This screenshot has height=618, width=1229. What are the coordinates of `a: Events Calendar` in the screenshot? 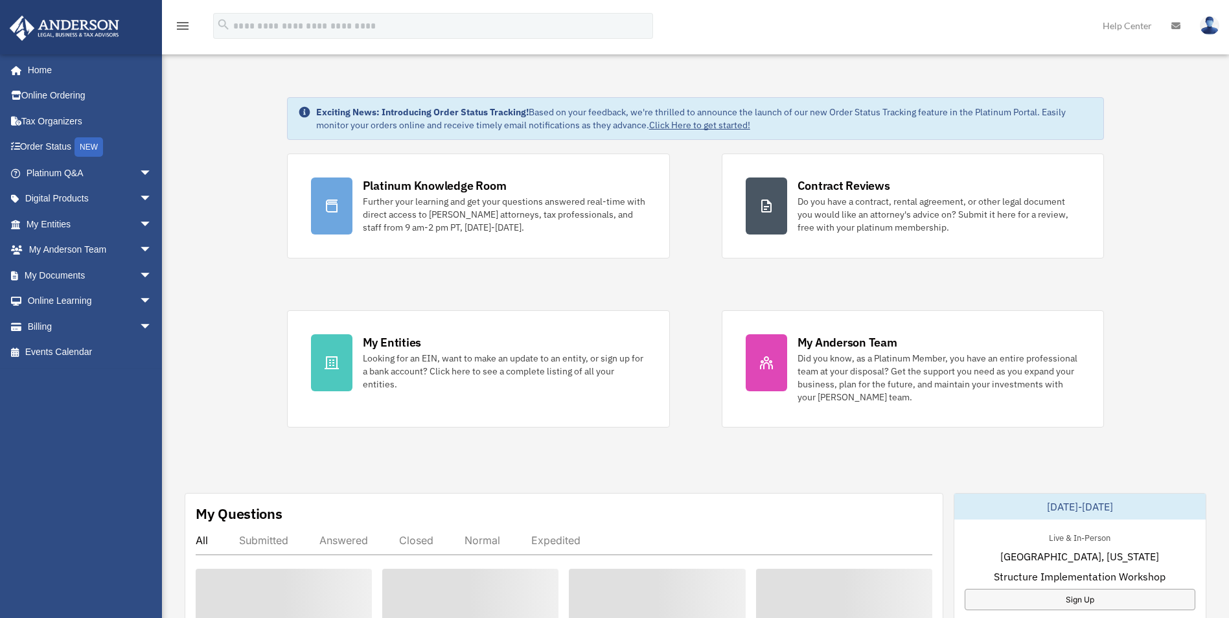 It's located at (90, 352).